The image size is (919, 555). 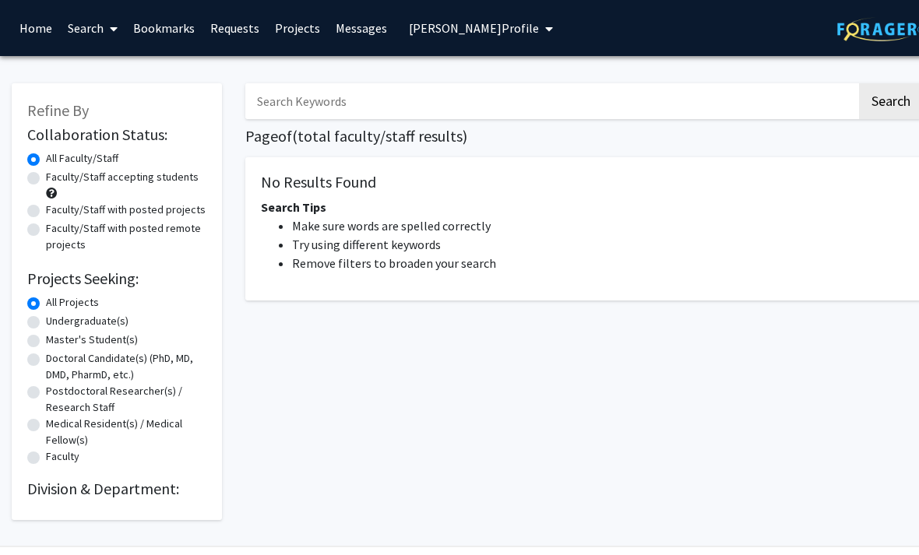 What do you see at coordinates (599, 226) in the screenshot?
I see `li: Make sure words are spelled correctly` at bounding box center [599, 226].